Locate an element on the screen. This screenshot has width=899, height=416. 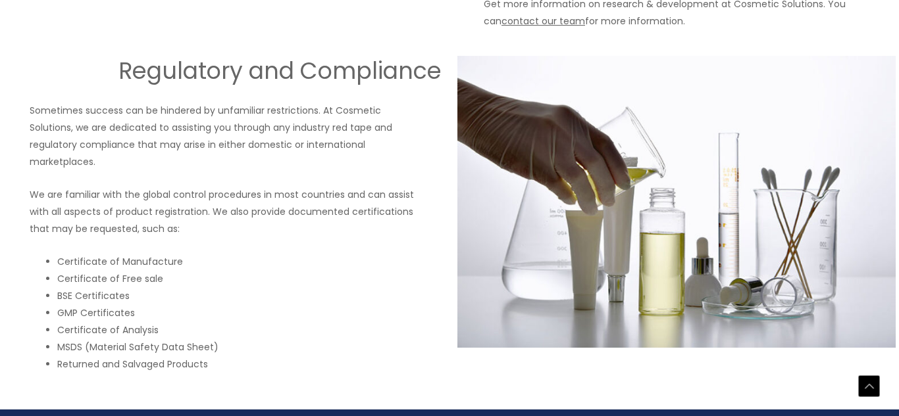
li: Certificate of Manufacture is located at coordinates (236, 262).